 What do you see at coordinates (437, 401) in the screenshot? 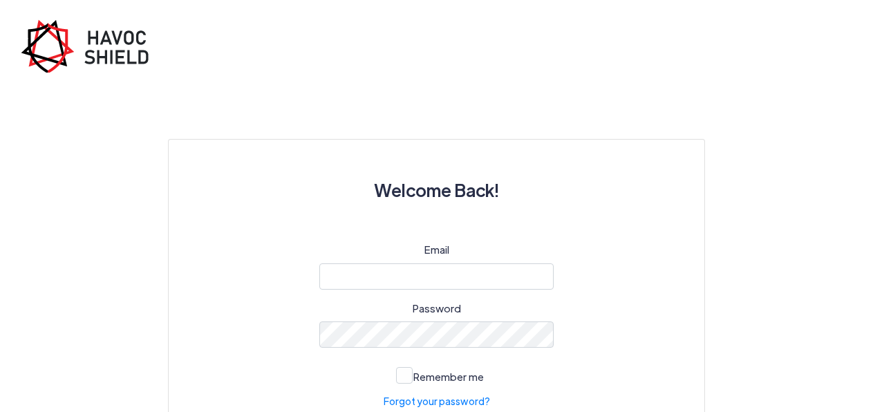
I see `a: Forgot your password?` at bounding box center [437, 401].